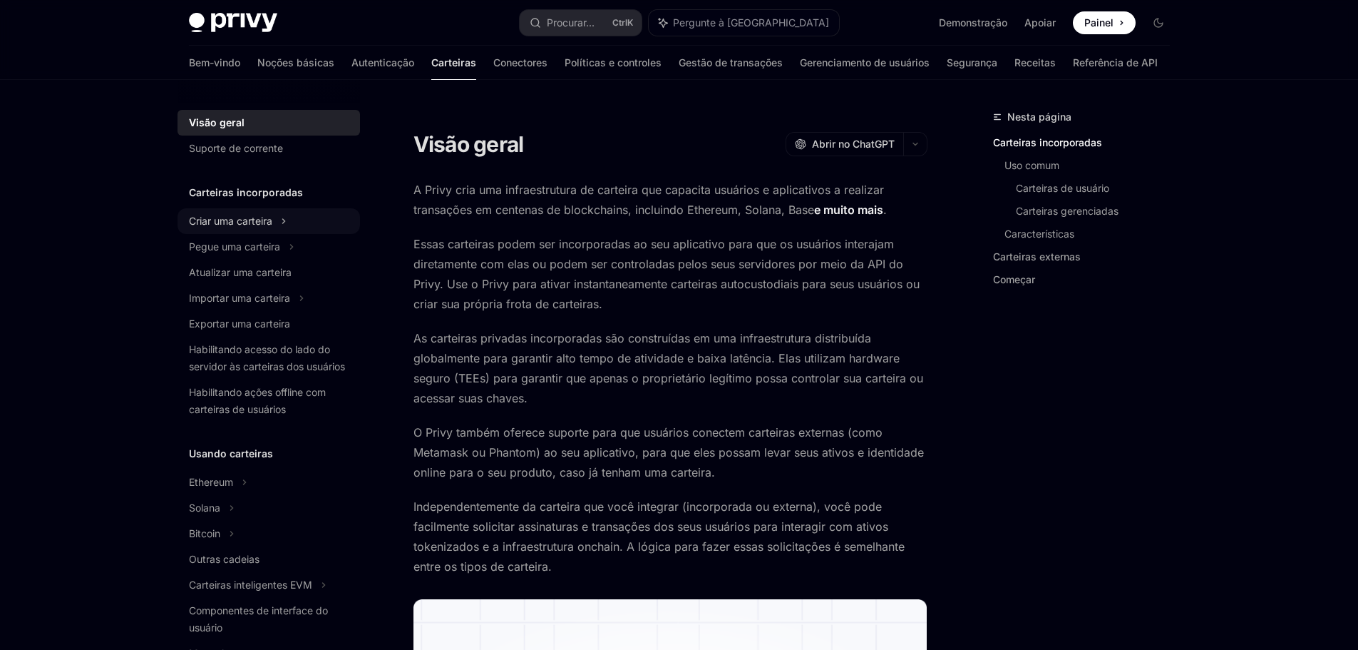  I want to click on font: Habilitando acesso do lado do servidor às carteiras dos usuários, so click(267, 357).